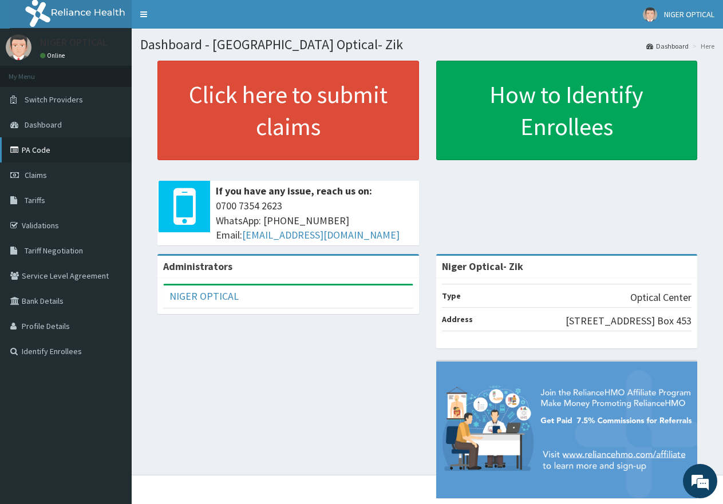 Image resolution: width=723 pixels, height=504 pixels. I want to click on span: Tariff Negotiation, so click(54, 251).